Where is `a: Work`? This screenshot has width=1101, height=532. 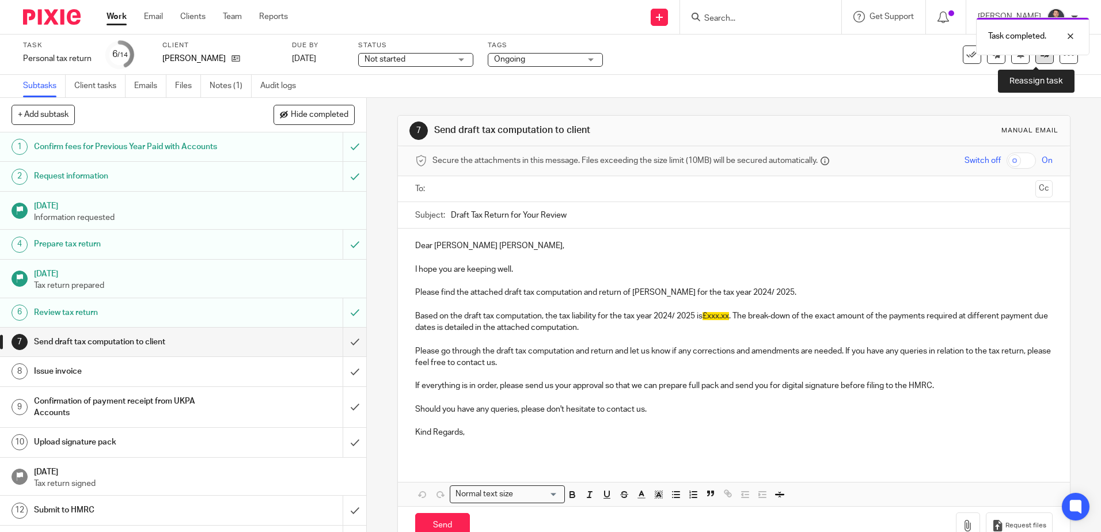 a: Work is located at coordinates (116, 17).